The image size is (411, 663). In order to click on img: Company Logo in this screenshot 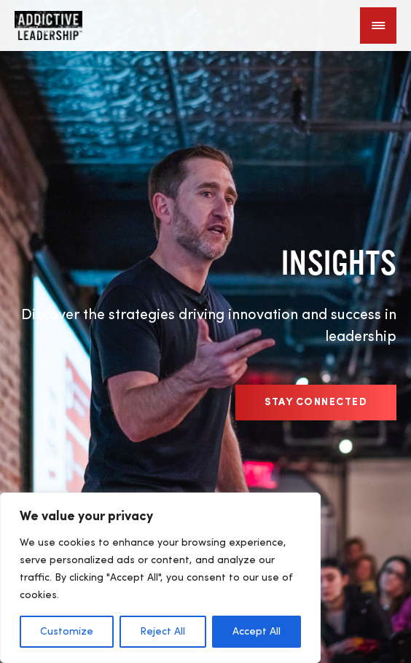, I will do `click(48, 25)`.